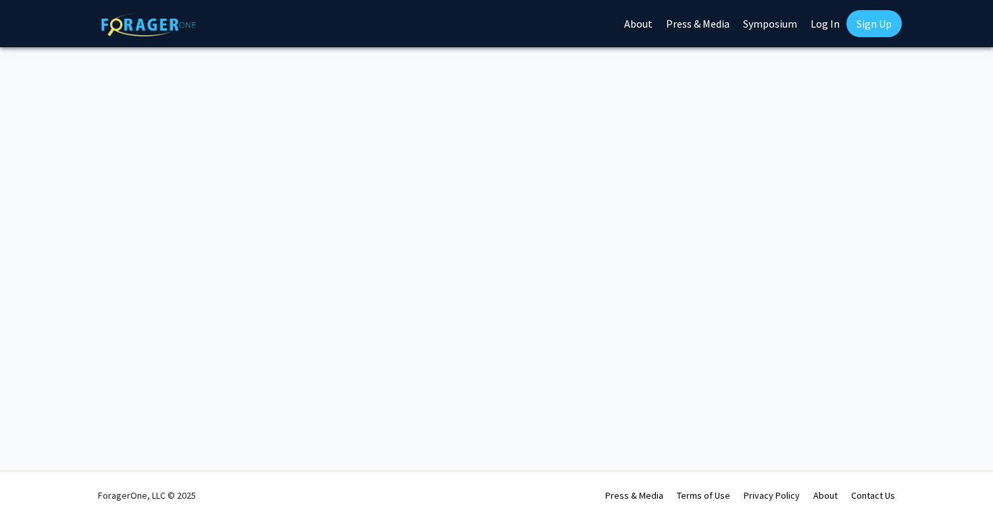 Image resolution: width=993 pixels, height=519 pixels. What do you see at coordinates (149, 24) in the screenshot?
I see `img: ForagerOne Logo` at bounding box center [149, 24].